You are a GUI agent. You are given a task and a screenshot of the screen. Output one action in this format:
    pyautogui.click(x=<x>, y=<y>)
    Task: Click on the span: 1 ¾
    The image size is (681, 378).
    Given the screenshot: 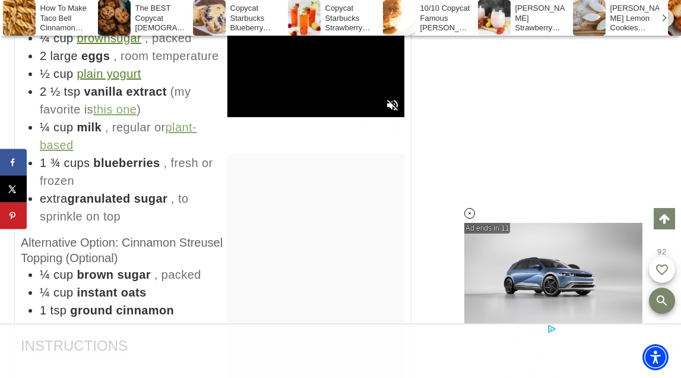 What is the action you would take?
    pyautogui.click(x=50, y=163)
    